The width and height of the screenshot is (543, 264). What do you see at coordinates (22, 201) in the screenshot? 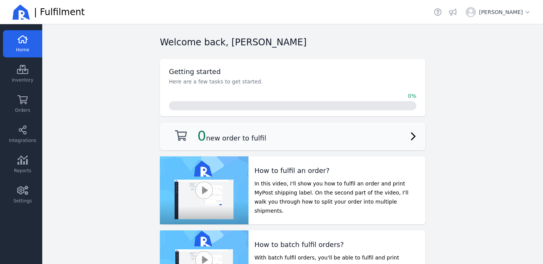
I see `span: Settings` at bounding box center [22, 201].